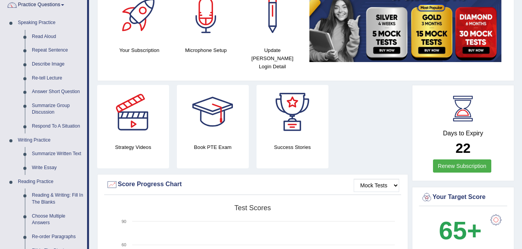 The width and height of the screenshot is (522, 249). What do you see at coordinates (57, 64) in the screenshot?
I see `a: Describe Image` at bounding box center [57, 64].